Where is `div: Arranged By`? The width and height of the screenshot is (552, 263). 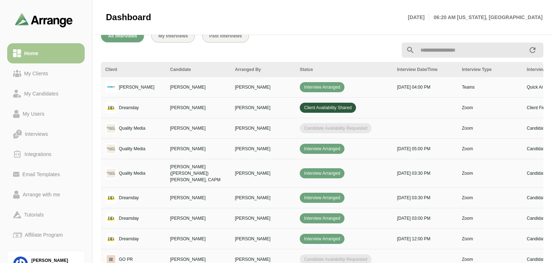 div: Arranged By is located at coordinates (263, 70).